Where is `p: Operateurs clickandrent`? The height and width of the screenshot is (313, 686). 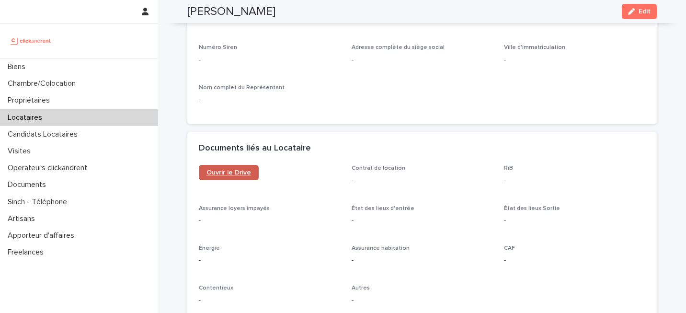 p: Operateurs clickandrent is located at coordinates (49, 168).